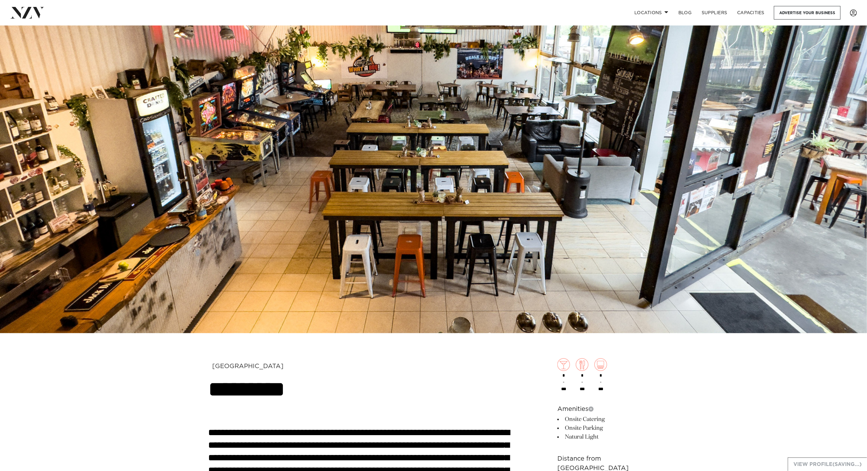 This screenshot has width=867, height=471. Describe the element at coordinates (609, 419) in the screenshot. I see `li: Onsite Catering` at that location.